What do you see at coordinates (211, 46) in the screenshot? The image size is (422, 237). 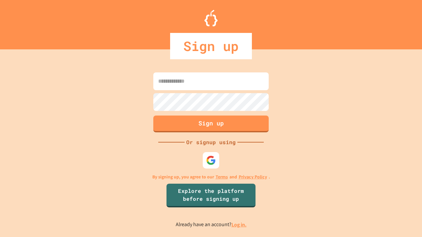 I see `div: Sign up` at bounding box center [211, 46].